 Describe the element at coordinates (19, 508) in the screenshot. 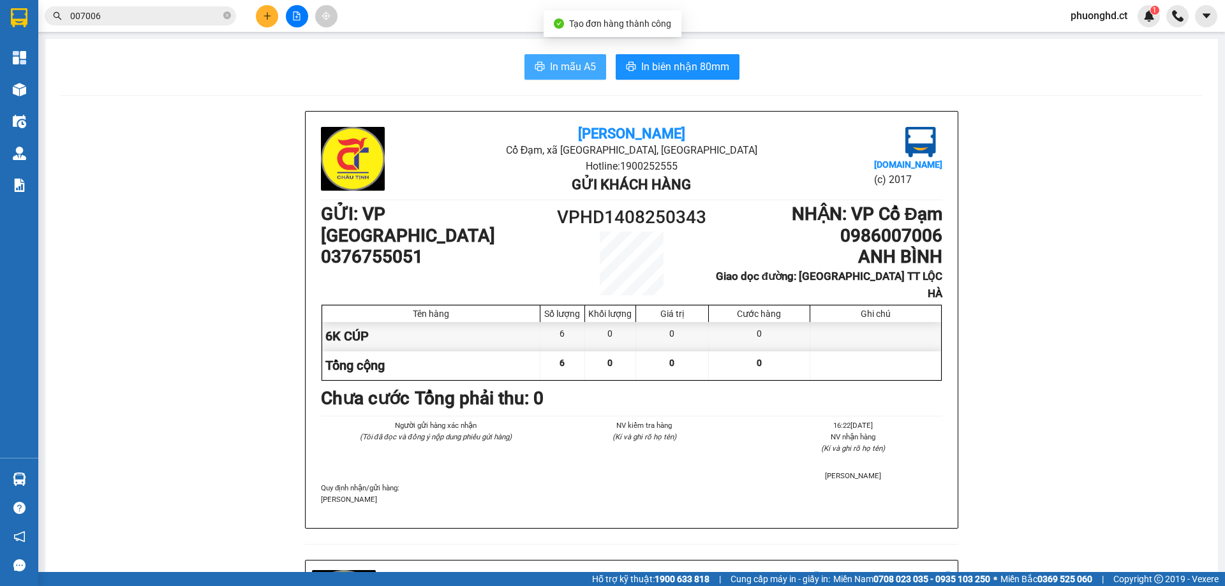

I see `span: question-circle` at that location.